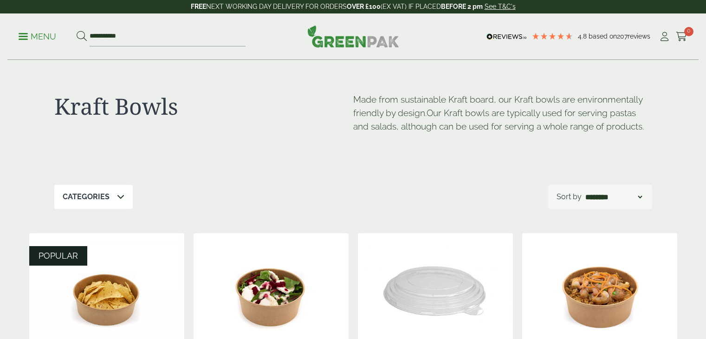  I want to click on i: Cart, so click(682, 37).